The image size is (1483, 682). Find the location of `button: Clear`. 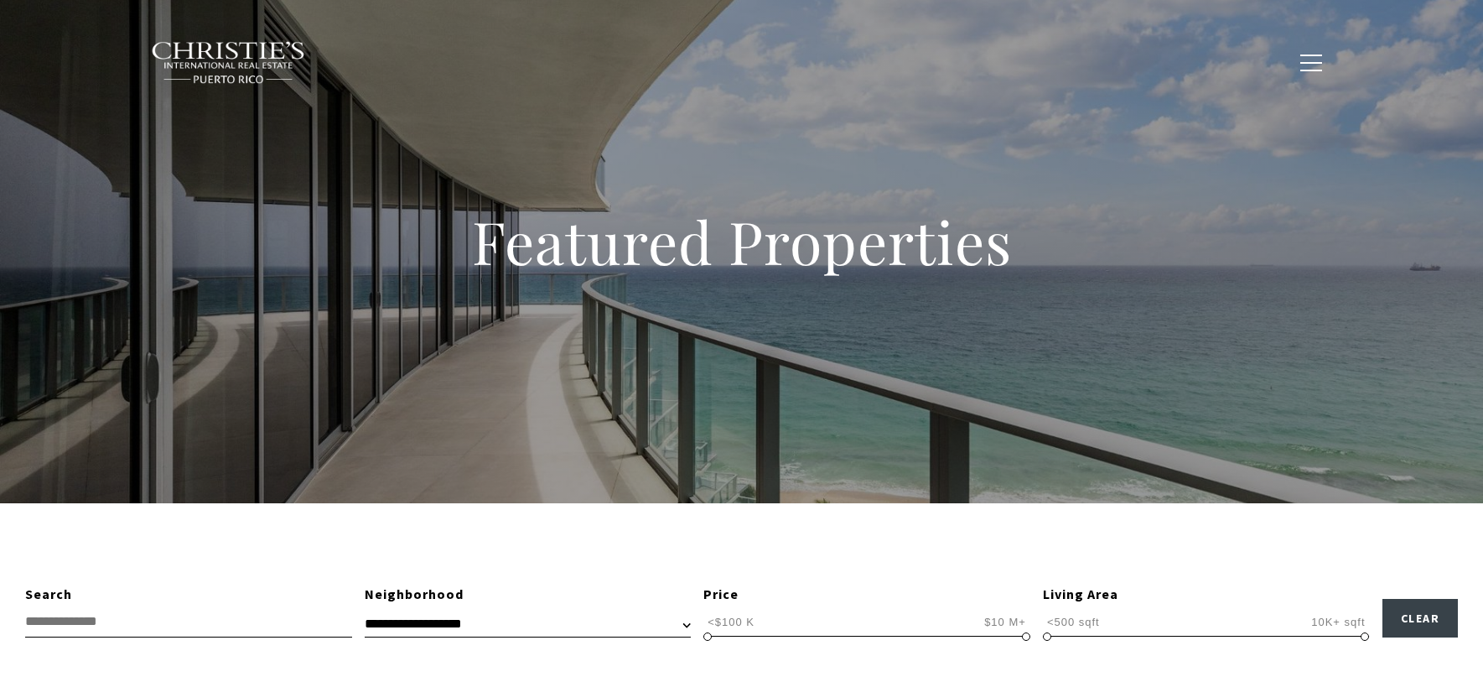

button: Clear is located at coordinates (1420, 618).